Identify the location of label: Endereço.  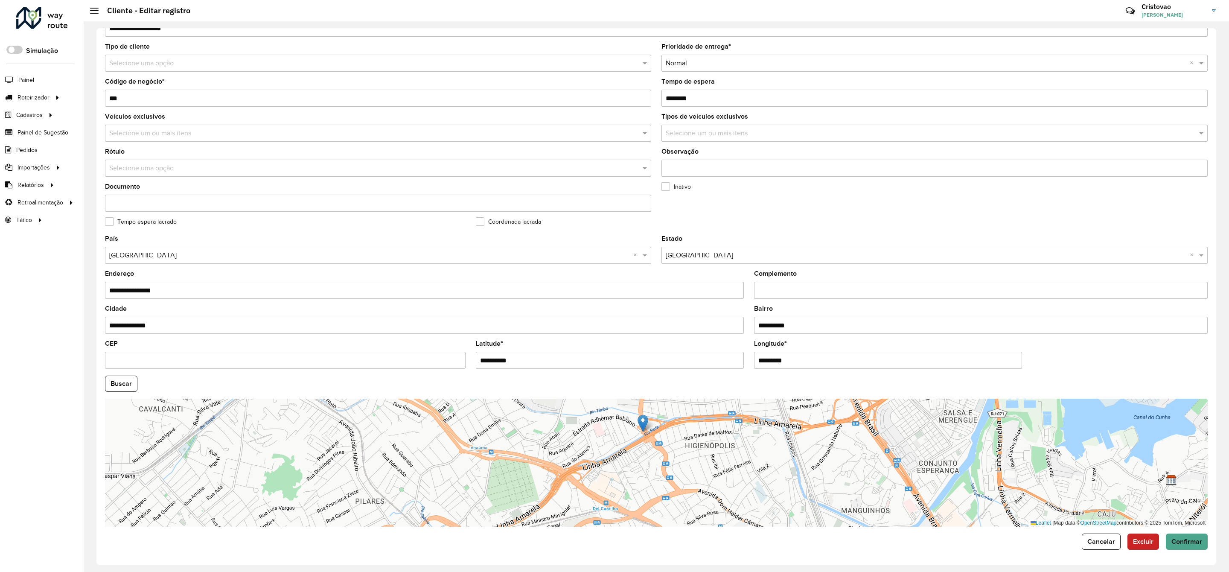
(119, 274).